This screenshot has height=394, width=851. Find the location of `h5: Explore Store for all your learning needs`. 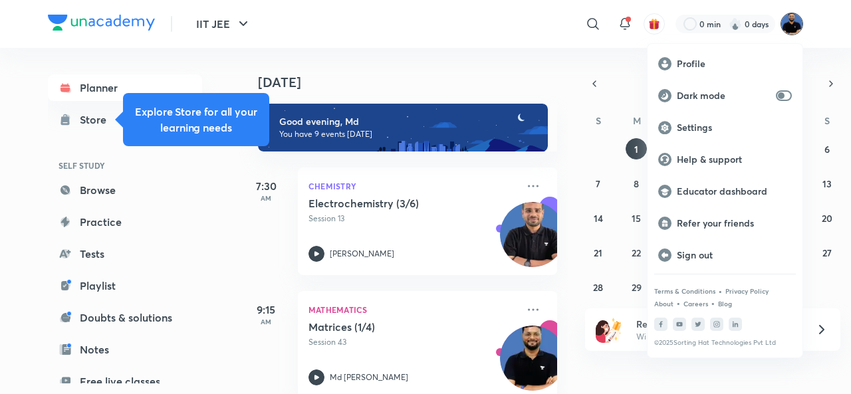

h5: Explore Store for all your learning needs is located at coordinates (196, 120).